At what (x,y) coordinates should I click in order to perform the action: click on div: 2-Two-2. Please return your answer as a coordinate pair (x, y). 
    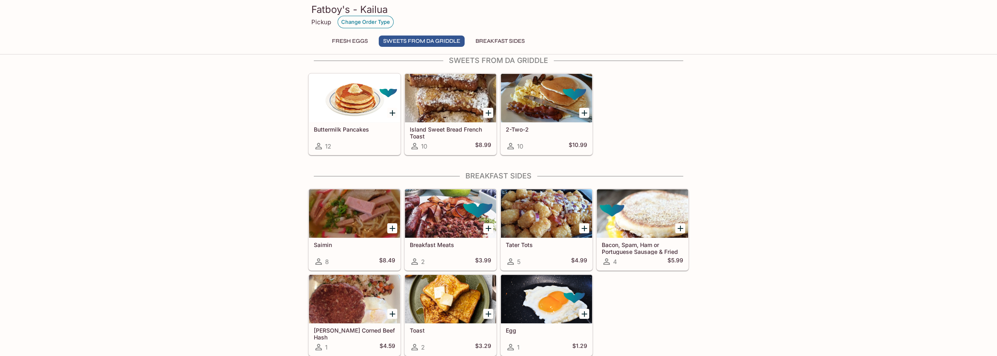
    Looking at the image, I should click on (546, 98).